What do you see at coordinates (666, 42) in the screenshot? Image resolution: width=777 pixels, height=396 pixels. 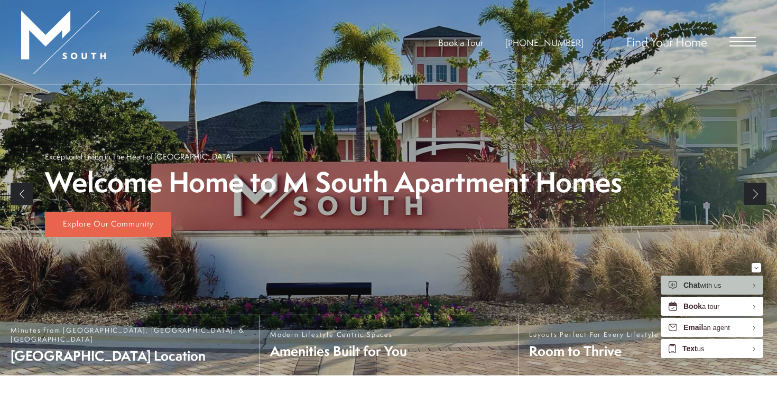 I see `span: Find Your Home` at bounding box center [666, 42].